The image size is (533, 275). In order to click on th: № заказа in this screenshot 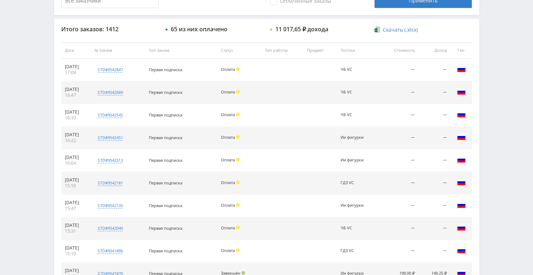, I will do `click(118, 50)`.